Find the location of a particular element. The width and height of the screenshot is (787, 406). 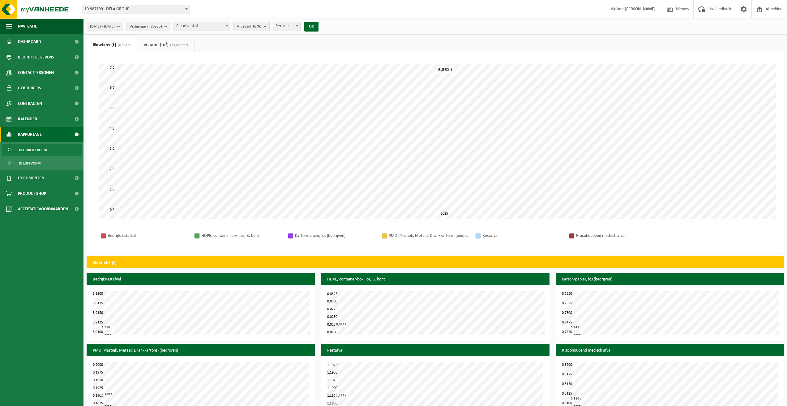

count: (6/6) is located at coordinates (257, 26).